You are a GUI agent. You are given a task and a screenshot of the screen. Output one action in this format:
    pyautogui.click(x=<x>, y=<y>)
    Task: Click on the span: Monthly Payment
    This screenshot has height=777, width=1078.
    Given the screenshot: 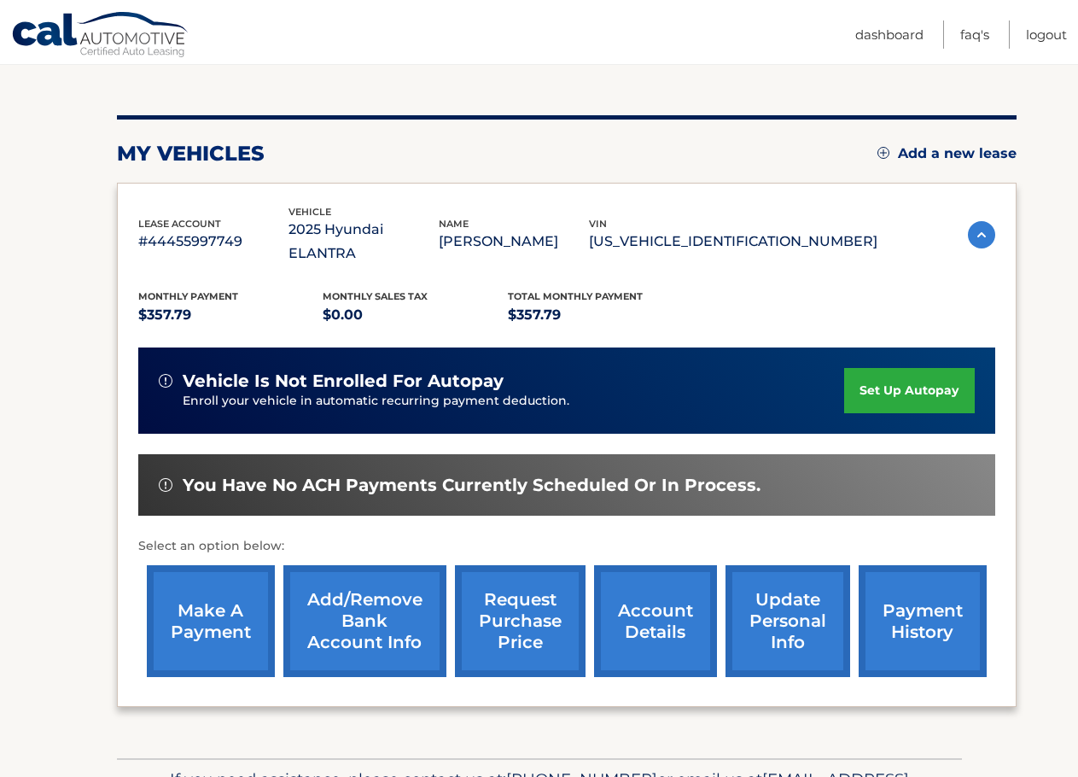 What is the action you would take?
    pyautogui.click(x=188, y=296)
    